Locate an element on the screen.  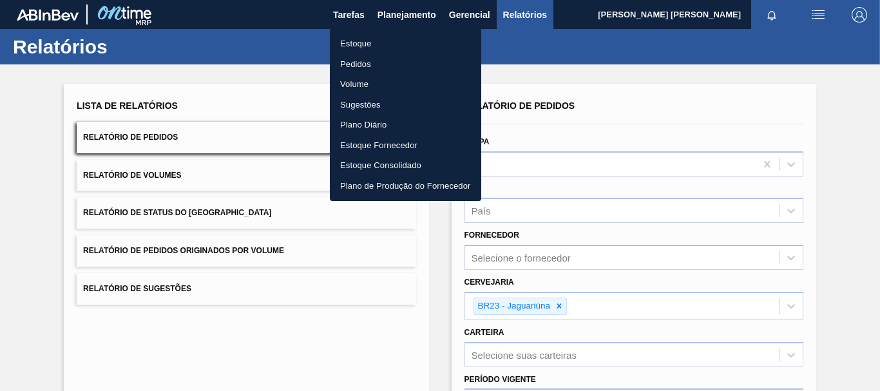
li: Volume is located at coordinates (405, 84).